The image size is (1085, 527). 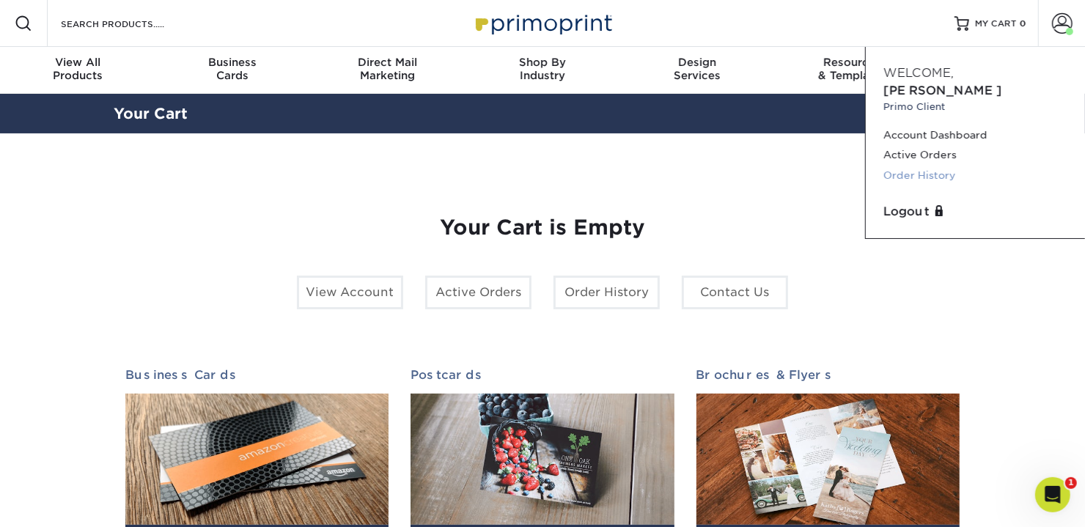 What do you see at coordinates (232, 70) in the screenshot?
I see `a: BusinessCards` at bounding box center [232, 70].